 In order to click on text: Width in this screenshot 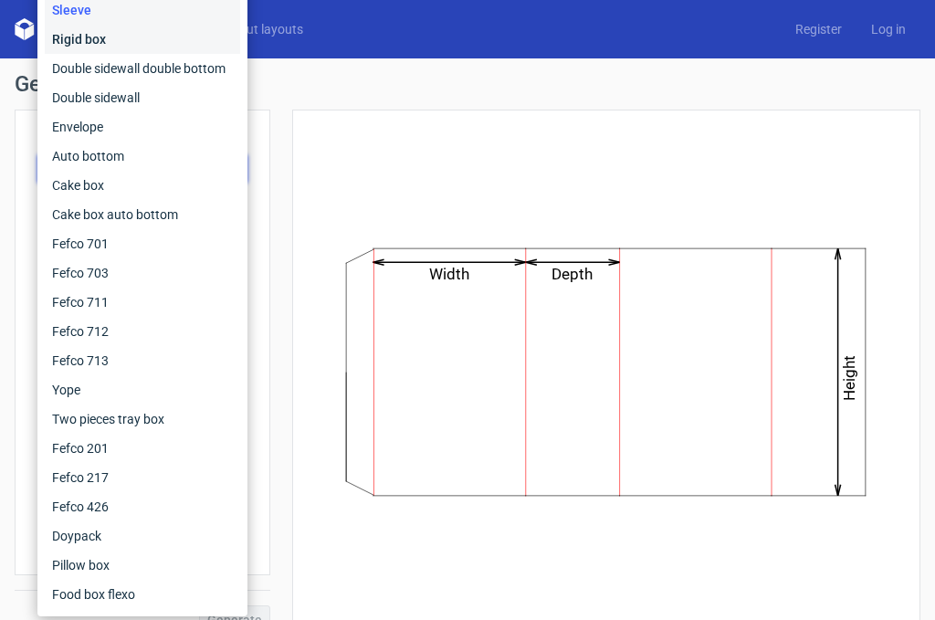, I will do `click(450, 274)`.